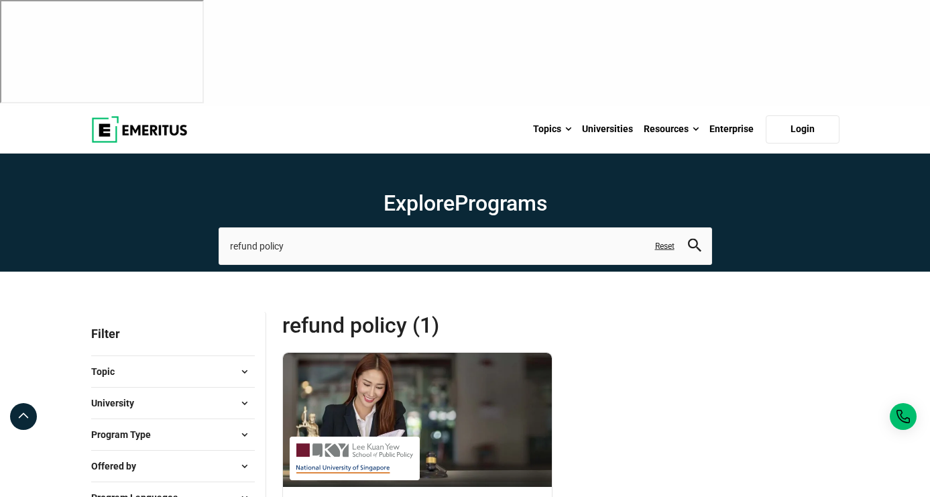 The image size is (930, 497). I want to click on span: University, so click(118, 403).